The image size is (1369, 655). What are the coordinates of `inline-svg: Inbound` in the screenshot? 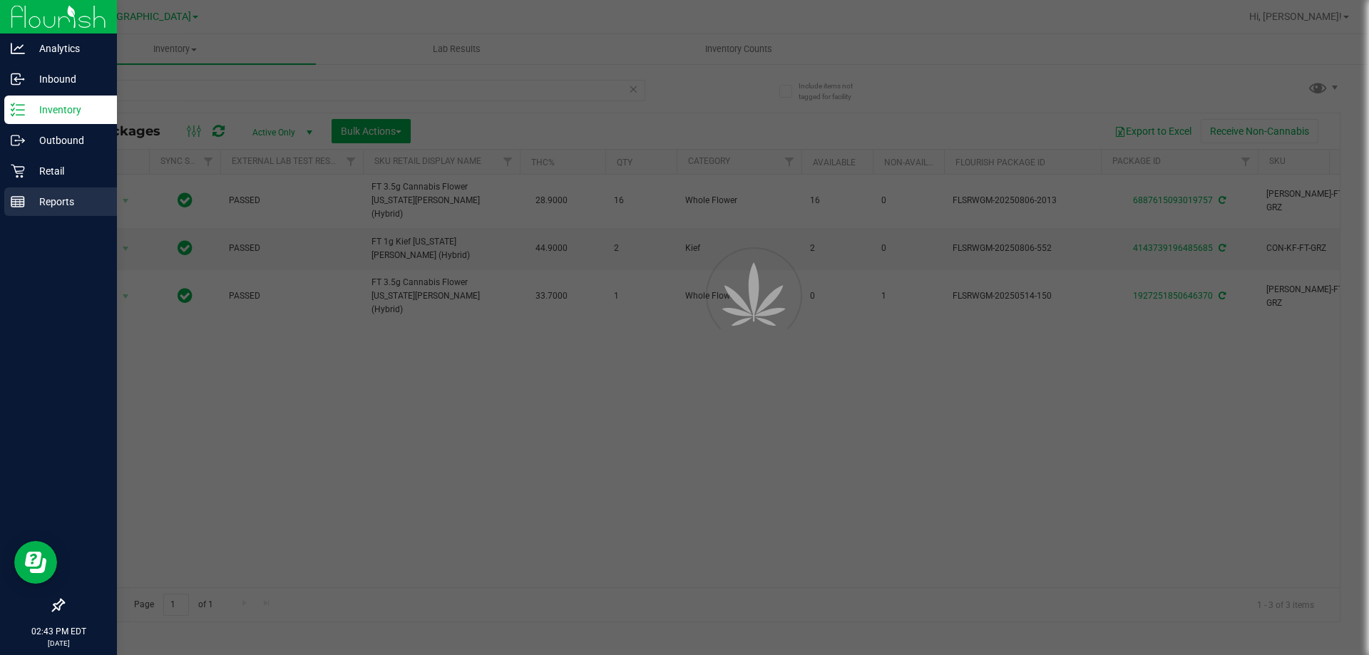 It's located at (18, 79).